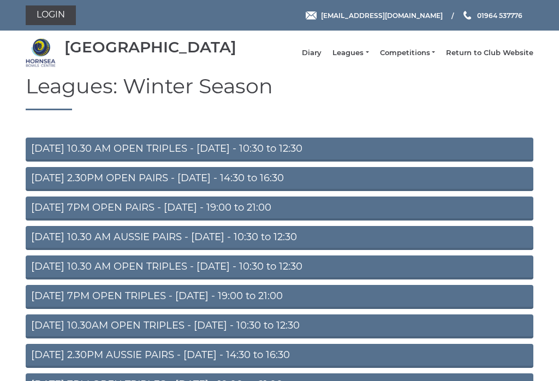 Image resolution: width=559 pixels, height=381 pixels. What do you see at coordinates (279, 92) in the screenshot?
I see `h1: Leagues: Winter Season` at bounding box center [279, 92].